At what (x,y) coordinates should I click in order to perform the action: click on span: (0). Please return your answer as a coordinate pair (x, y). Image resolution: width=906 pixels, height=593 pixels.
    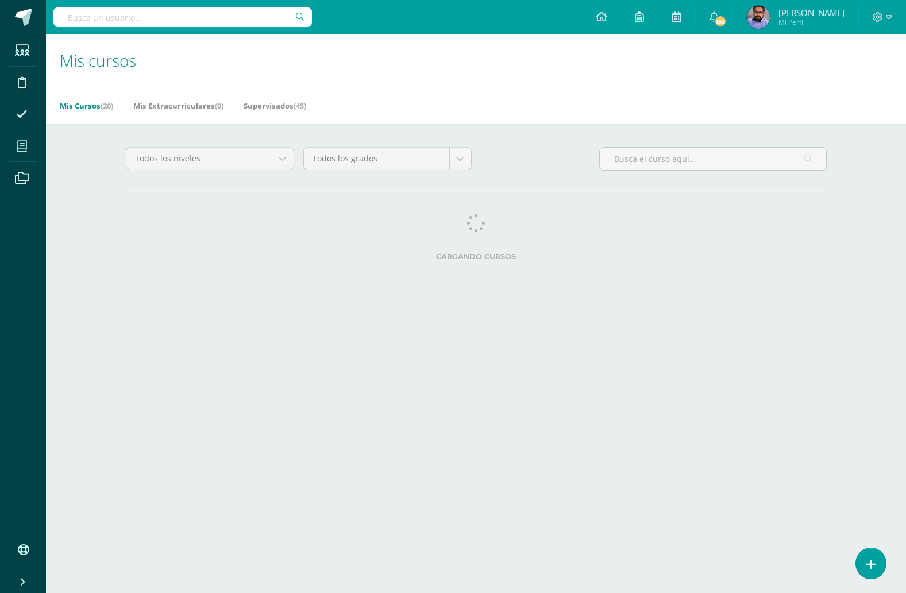
    Looking at the image, I should click on (219, 106).